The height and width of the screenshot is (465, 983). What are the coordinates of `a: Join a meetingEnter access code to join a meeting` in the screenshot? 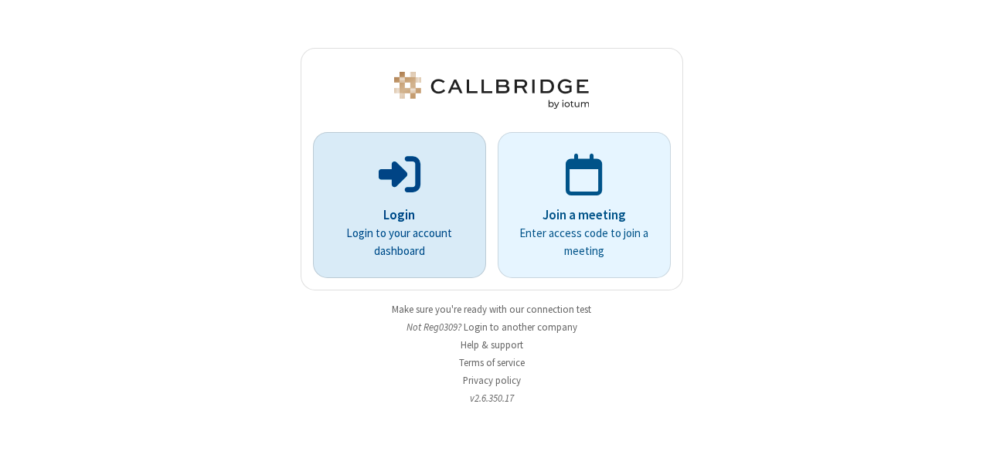 It's located at (584, 205).